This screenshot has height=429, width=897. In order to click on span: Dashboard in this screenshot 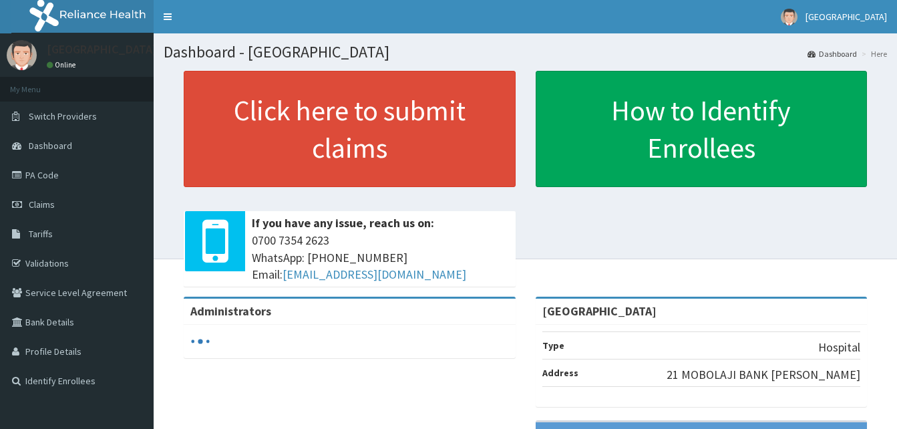, I will do `click(50, 146)`.